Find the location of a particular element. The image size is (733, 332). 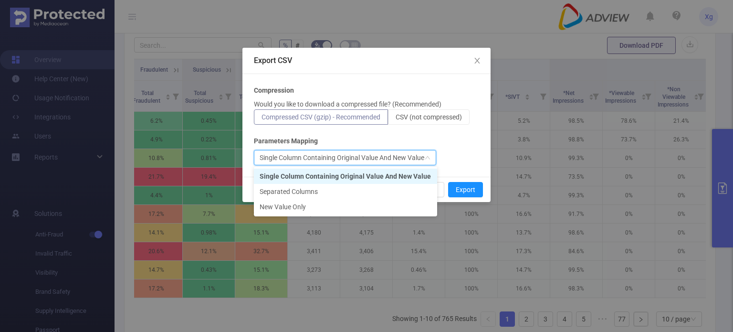

span: Compressed CSV (gzip) - Recommended is located at coordinates (321, 117).